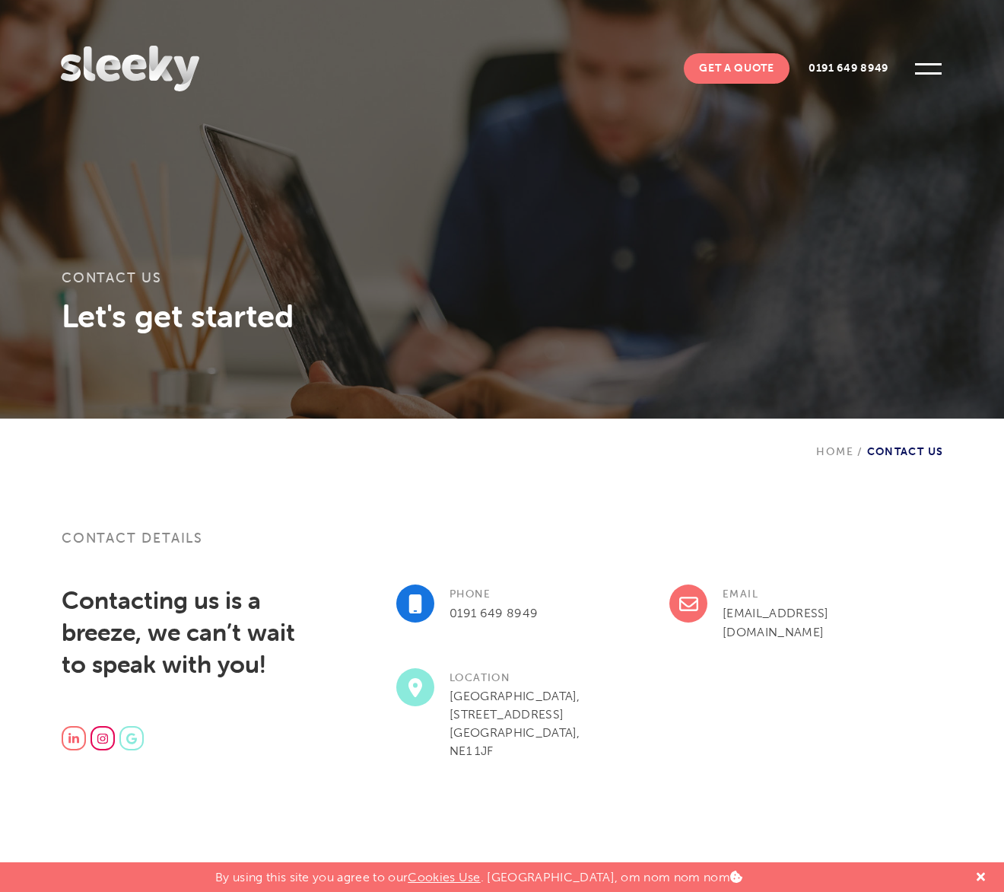  What do you see at coordinates (130, 68) in the screenshot?
I see `img: Sleeky Web Design Newcastle` at bounding box center [130, 68].